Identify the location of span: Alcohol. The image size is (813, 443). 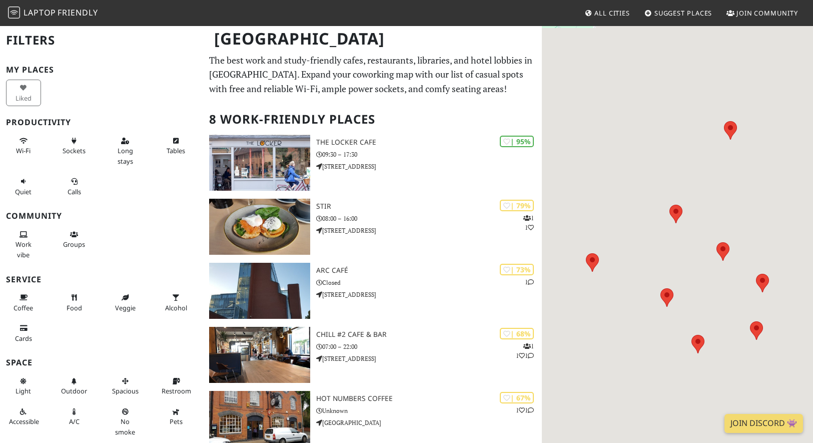
(176, 308).